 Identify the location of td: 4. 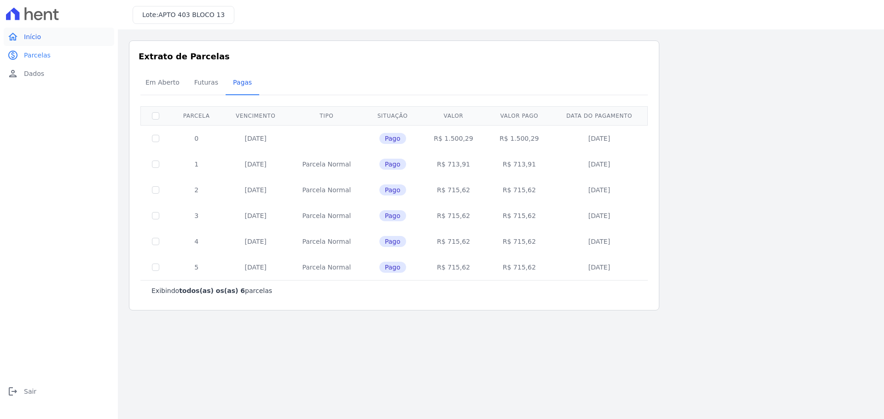
(196, 242).